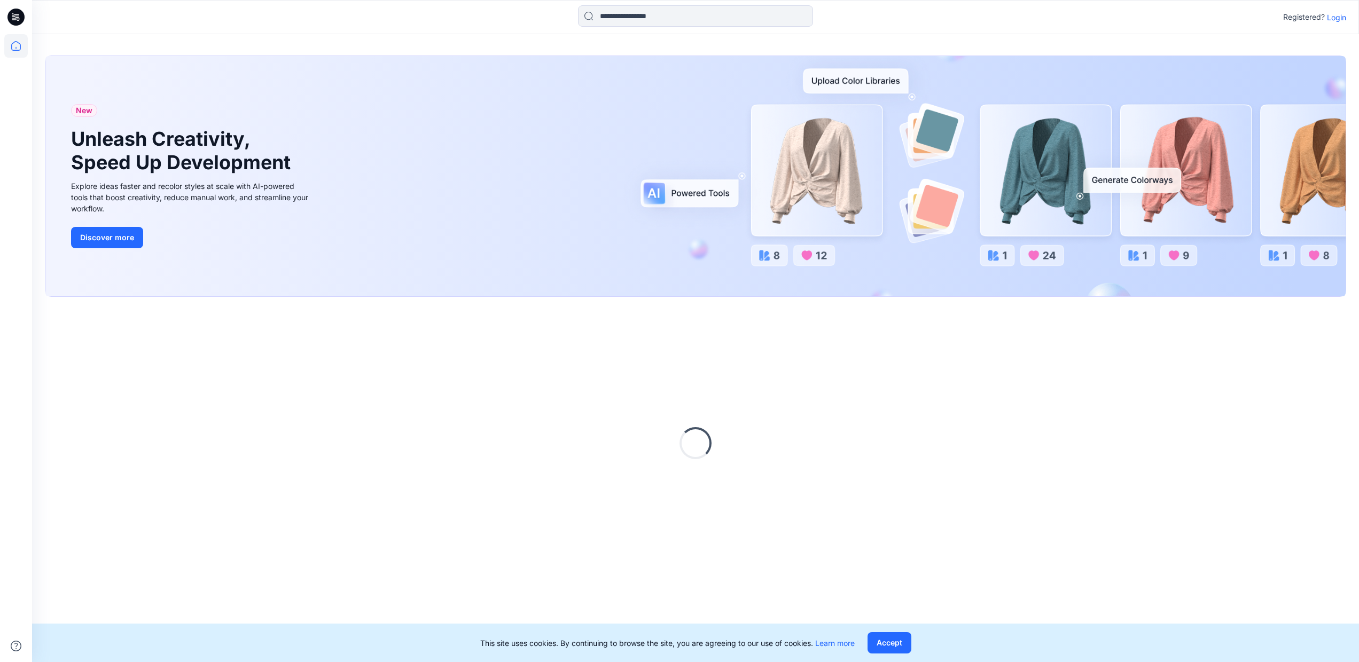  What do you see at coordinates (183, 151) in the screenshot?
I see `h1: Unleash Creativity, Speed Up Development` at bounding box center [183, 151].